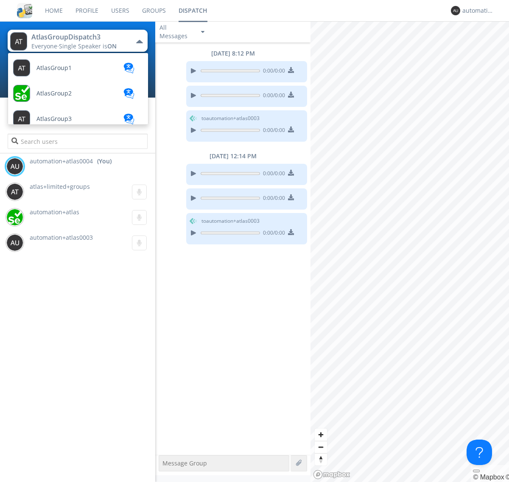  I want to click on button: Toggle attribution, so click(476, 471).